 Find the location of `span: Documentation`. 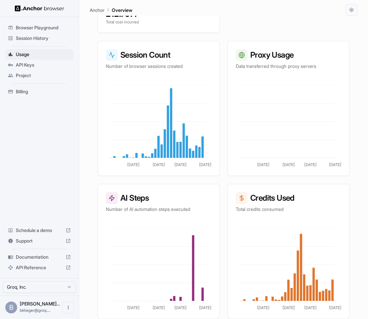

span: Documentation is located at coordinates (39, 257).